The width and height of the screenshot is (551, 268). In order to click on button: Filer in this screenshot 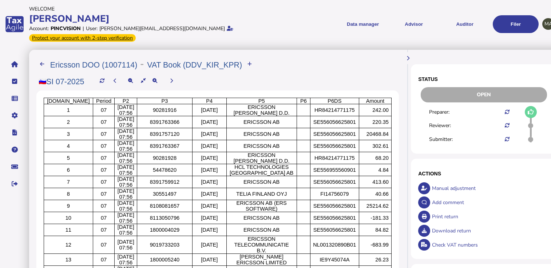, I will do `click(515, 24)`.